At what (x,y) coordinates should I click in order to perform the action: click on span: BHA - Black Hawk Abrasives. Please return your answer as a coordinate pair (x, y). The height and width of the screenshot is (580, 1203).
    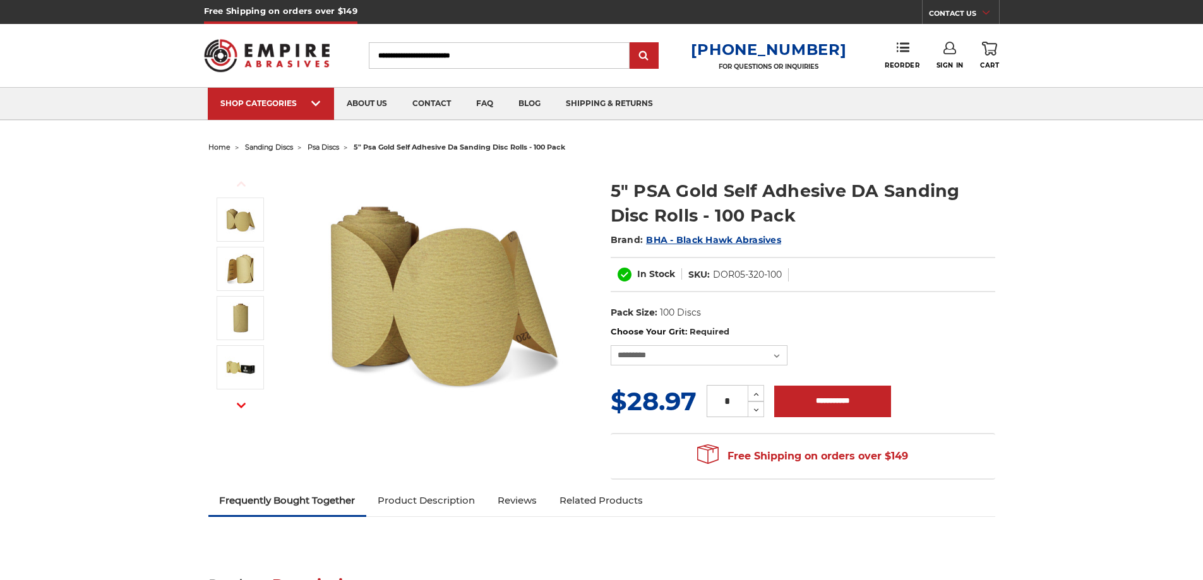
    Looking at the image, I should click on (713, 240).